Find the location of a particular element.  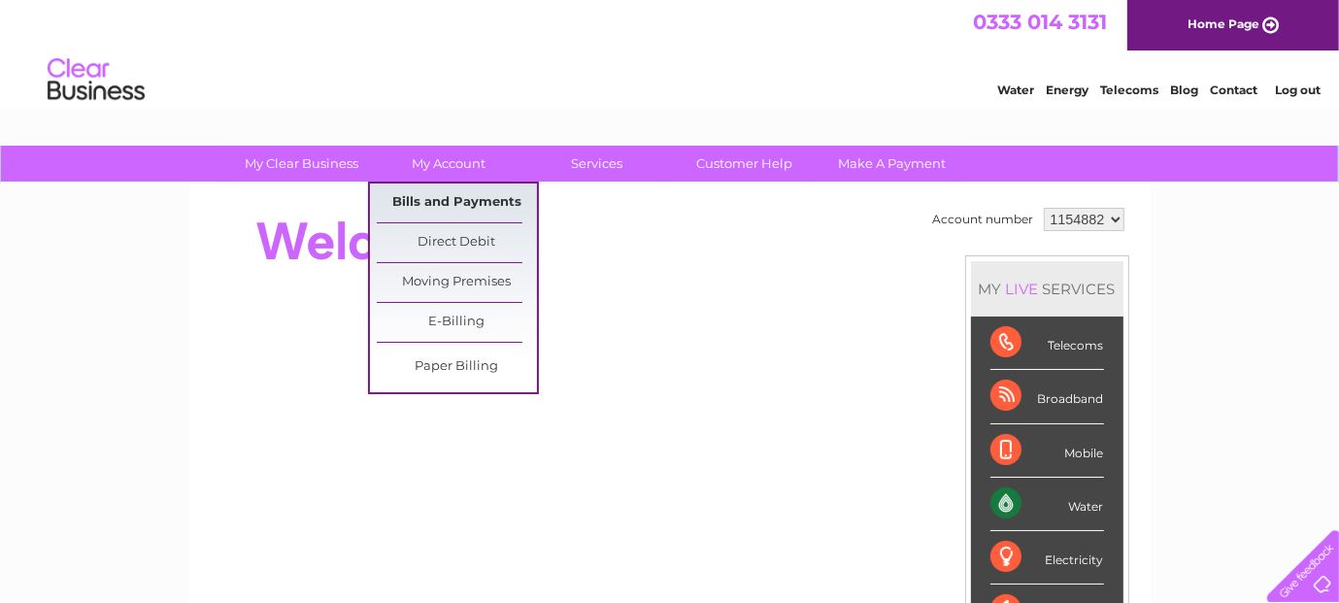

a: E-Billing is located at coordinates (456, 322).